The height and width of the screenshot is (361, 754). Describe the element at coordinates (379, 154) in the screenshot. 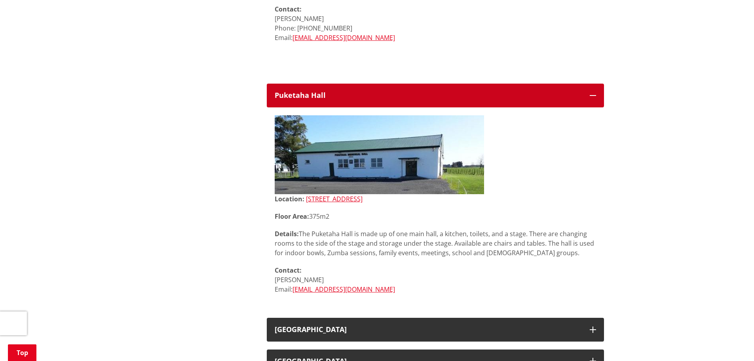

I see `img: Puketaha-Hall-2` at that location.